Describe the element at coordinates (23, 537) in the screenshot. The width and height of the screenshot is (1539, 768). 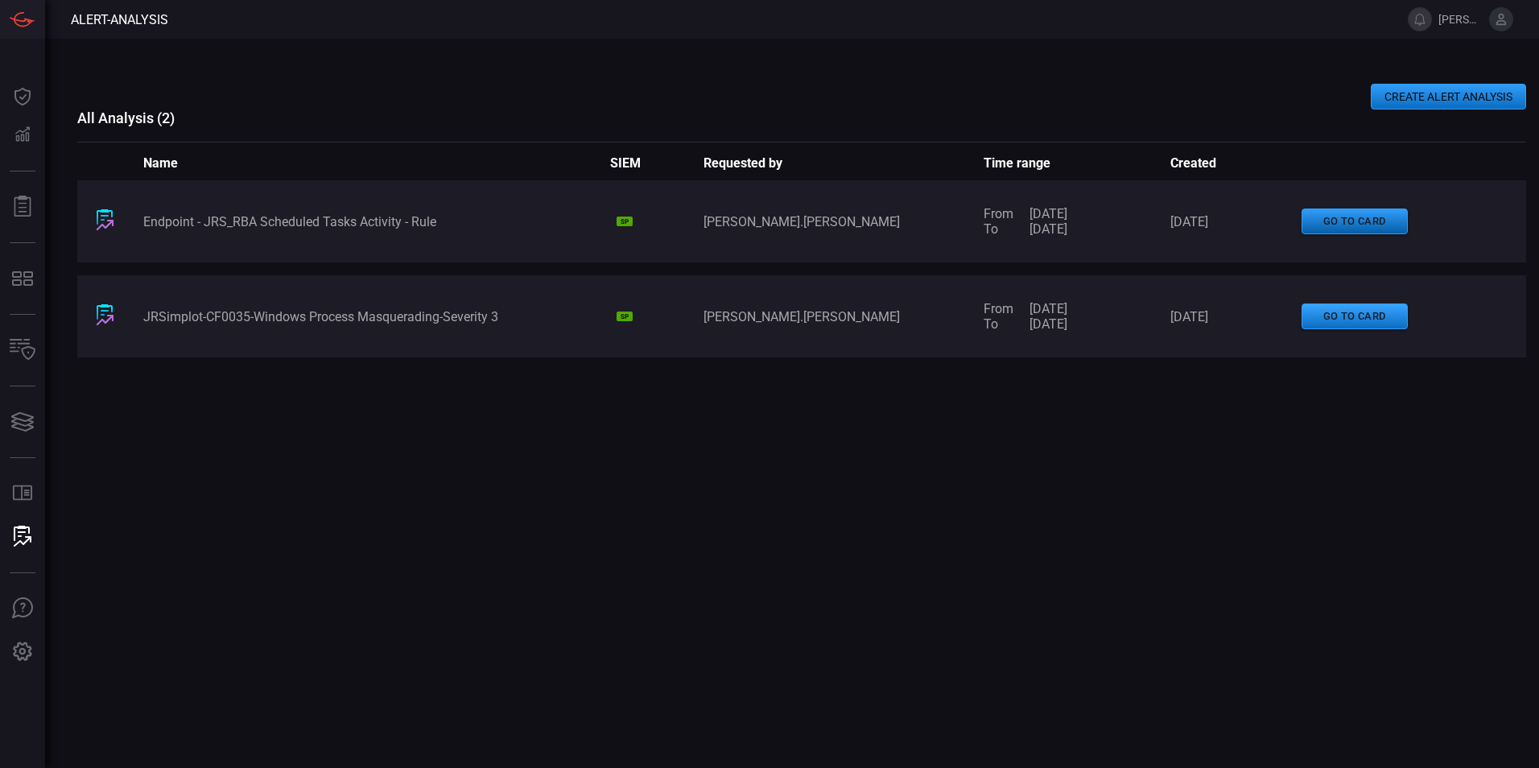
I see `button: ALERT ANALYSIS` at that location.